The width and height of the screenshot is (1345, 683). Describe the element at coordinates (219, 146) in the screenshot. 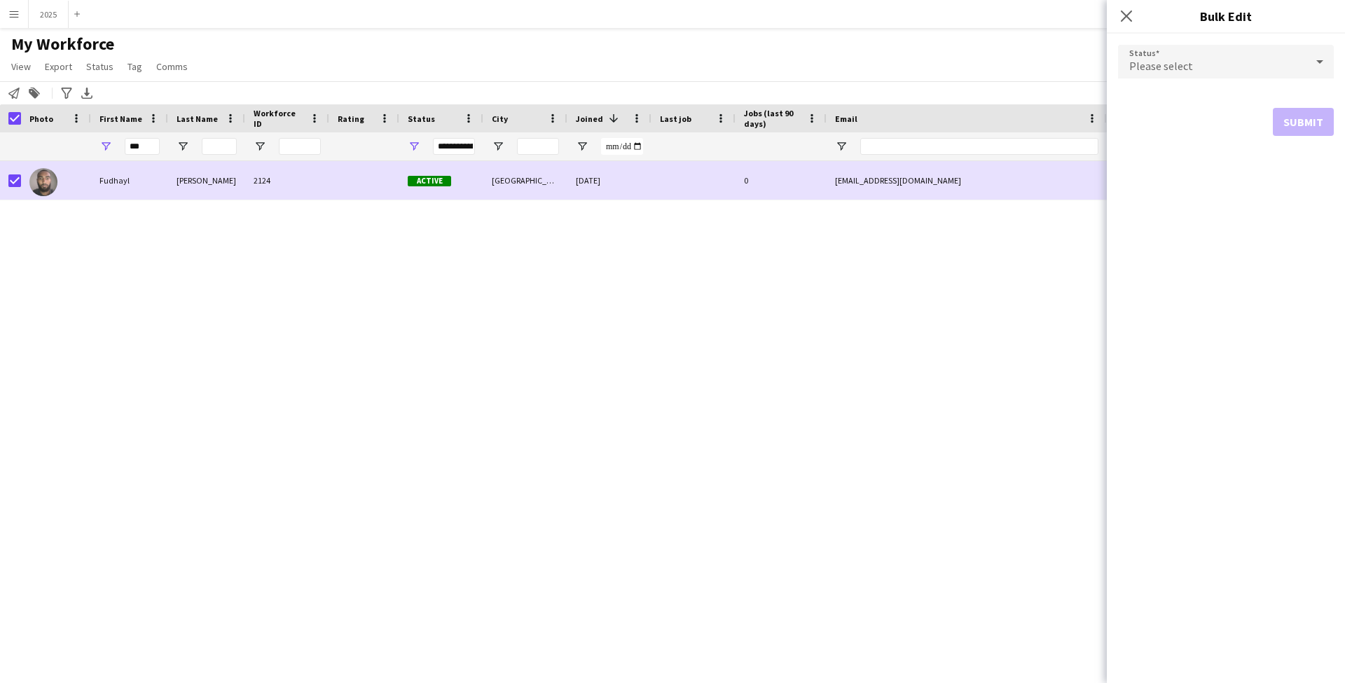

I see `input: Last Name Filter Input` at that location.